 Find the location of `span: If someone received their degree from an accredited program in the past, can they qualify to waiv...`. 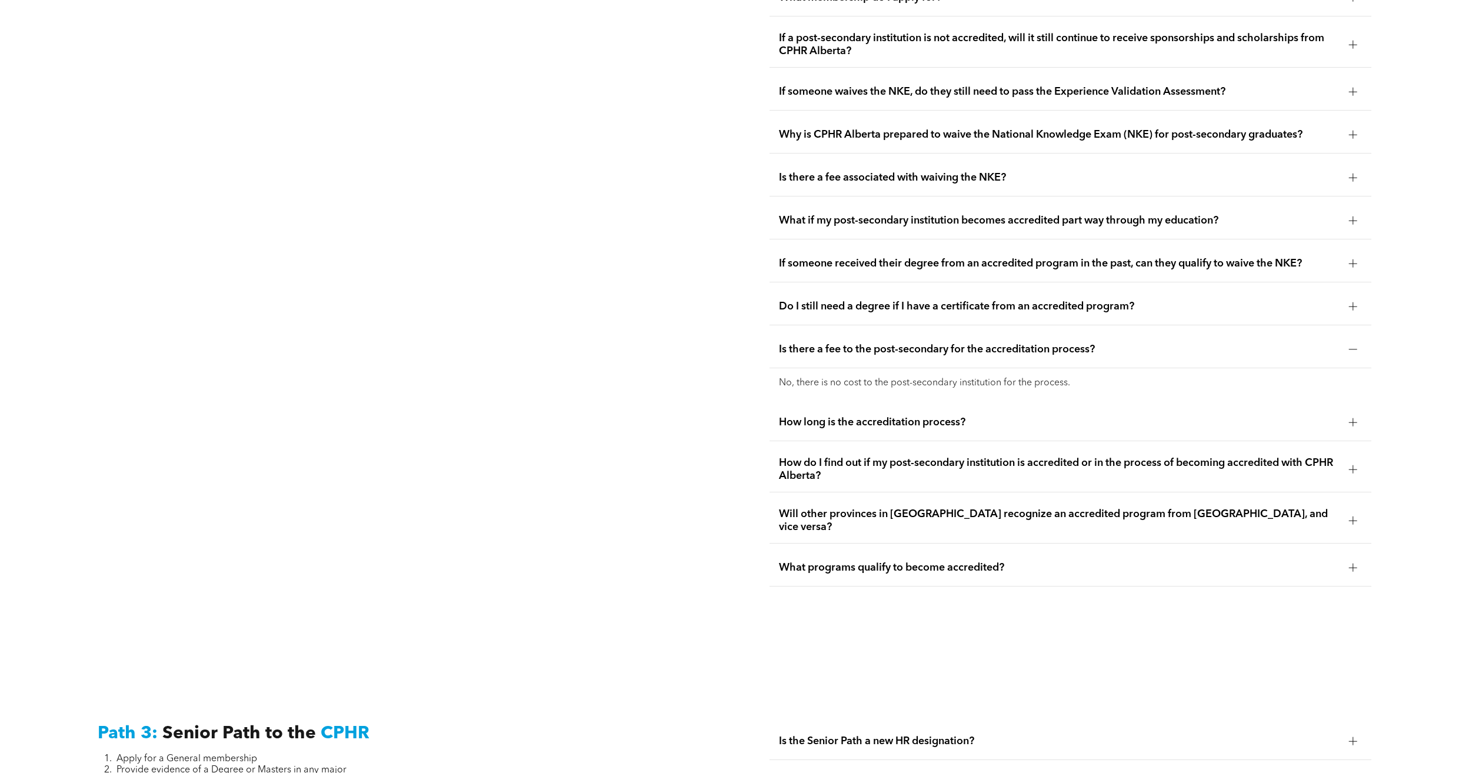

span: If someone received their degree from an accredited program in the past, can they qualify to waiv... is located at coordinates (1059, 264).